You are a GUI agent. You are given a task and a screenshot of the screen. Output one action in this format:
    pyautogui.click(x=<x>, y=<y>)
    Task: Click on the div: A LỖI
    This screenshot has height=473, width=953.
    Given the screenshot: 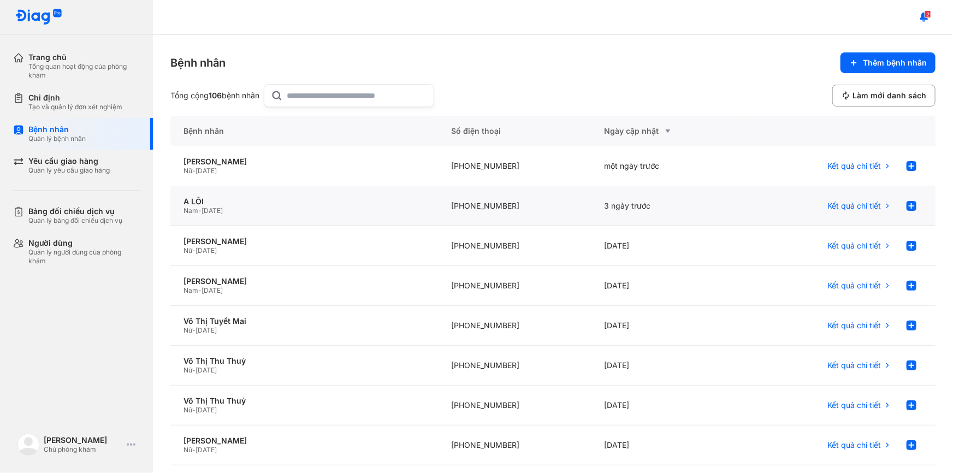 What is the action you would take?
    pyautogui.click(x=304, y=201)
    